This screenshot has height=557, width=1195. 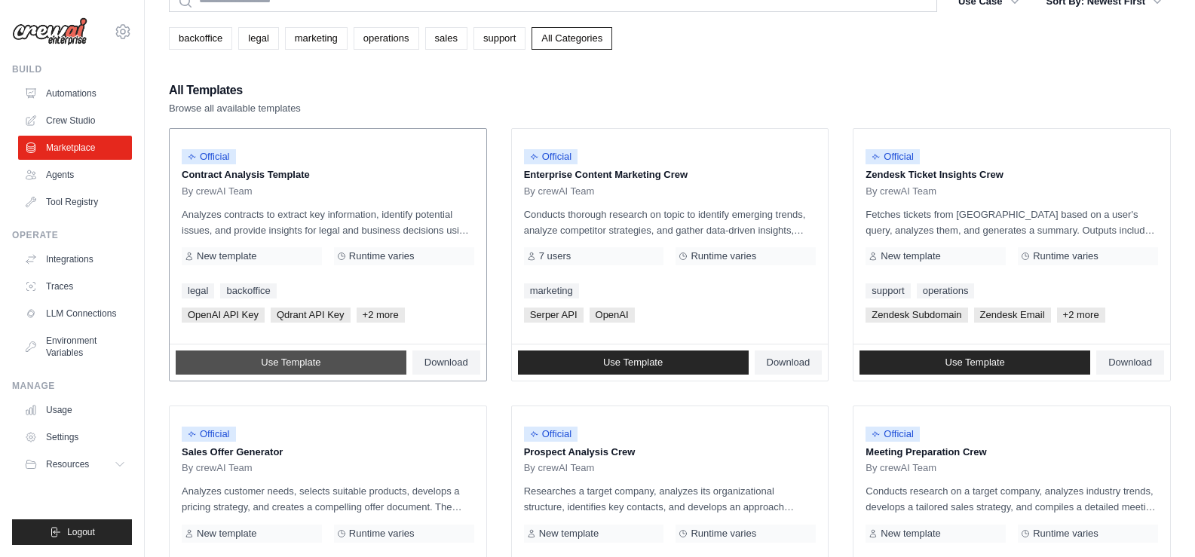 What do you see at coordinates (446, 38) in the screenshot?
I see `a: sales` at bounding box center [446, 38].